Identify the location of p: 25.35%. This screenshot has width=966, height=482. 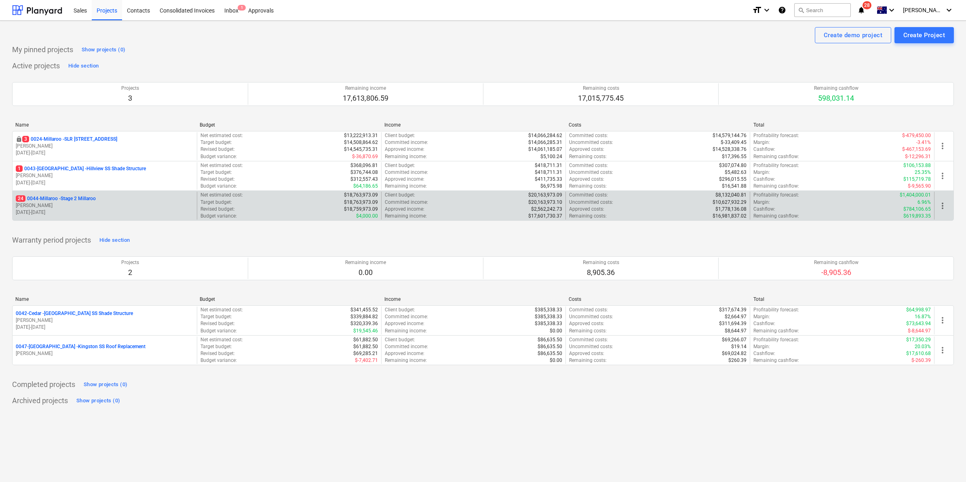
(923, 172).